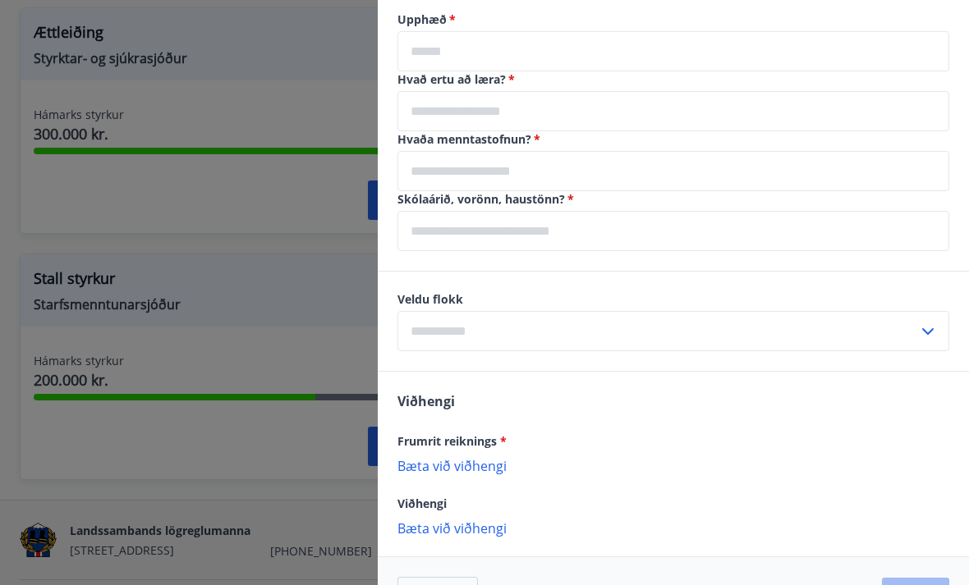 The height and width of the screenshot is (585, 969). I want to click on label: Hvaða menntastofnun?, so click(673, 140).